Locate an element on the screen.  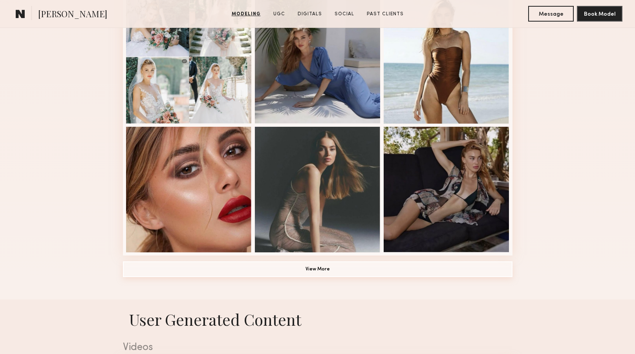
a: Digitals is located at coordinates (310, 14).